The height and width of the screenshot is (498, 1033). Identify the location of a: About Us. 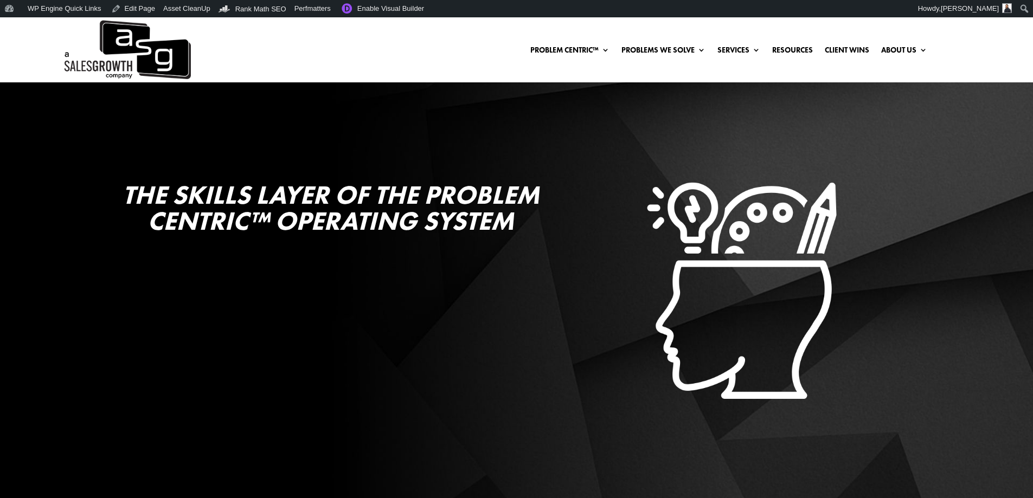
(904, 52).